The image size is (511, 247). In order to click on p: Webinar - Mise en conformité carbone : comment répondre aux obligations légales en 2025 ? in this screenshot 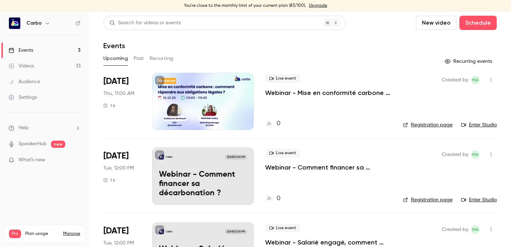, I will do `click(328, 93)`.